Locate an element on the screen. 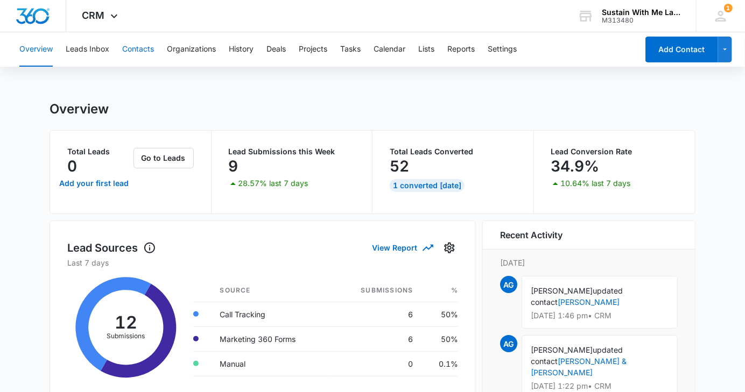 This screenshot has height=392, width=745. p: 28.57% last 7 days is located at coordinates (273, 183).